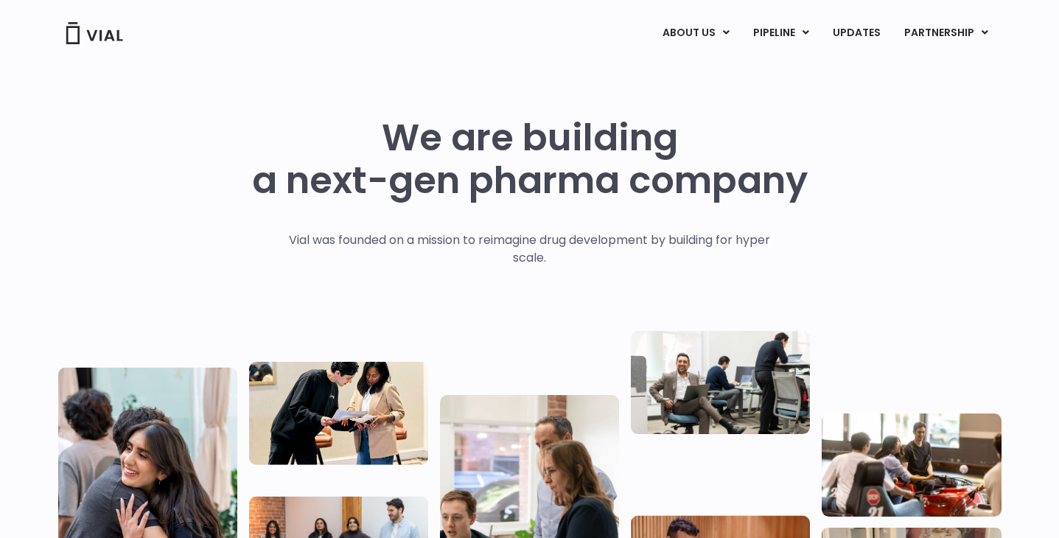 This screenshot has height=538, width=1059. Describe the element at coordinates (720, 382) in the screenshot. I see `img: Three people working in an office` at that location.